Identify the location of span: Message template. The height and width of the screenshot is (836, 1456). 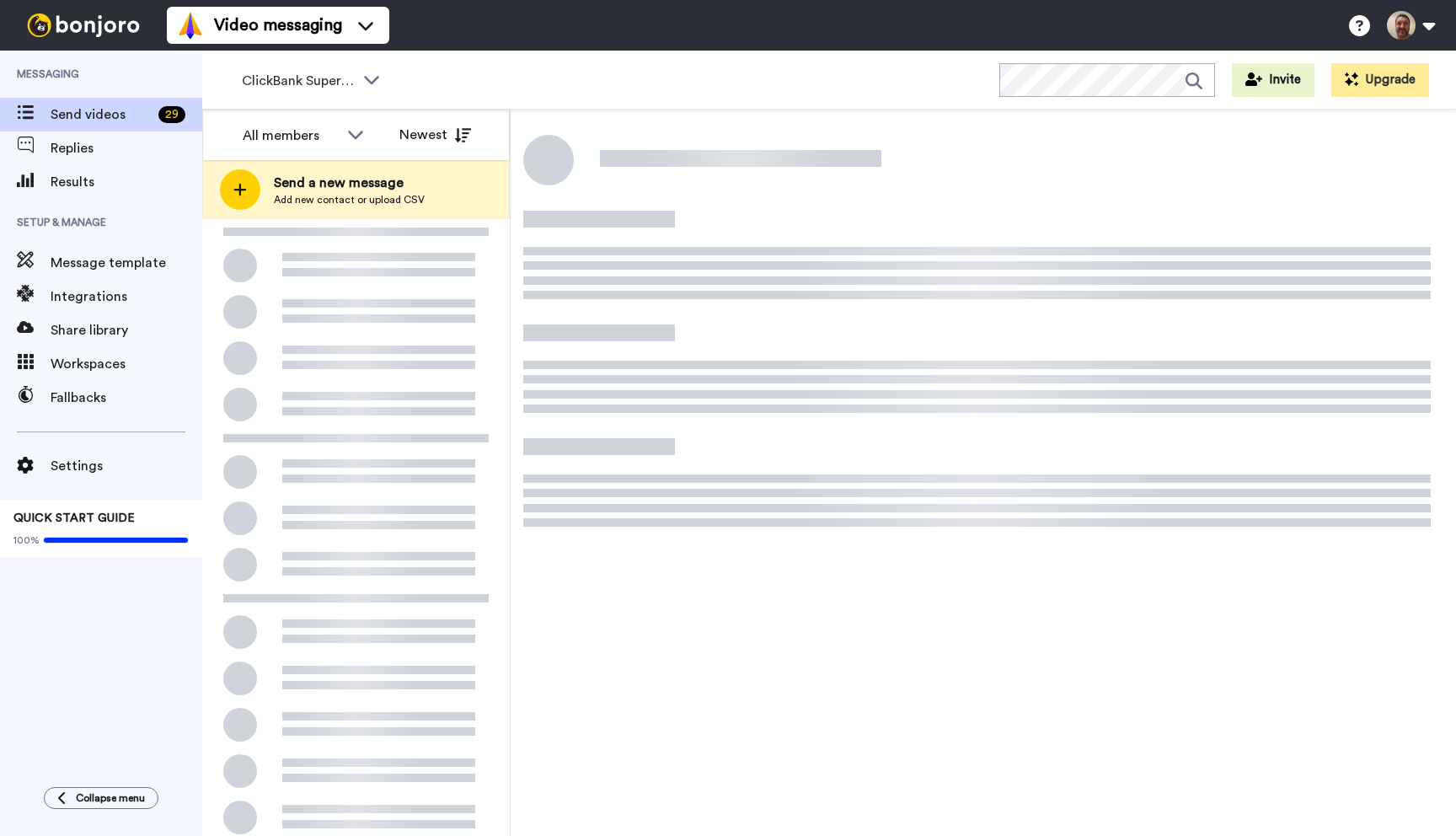
(126, 263).